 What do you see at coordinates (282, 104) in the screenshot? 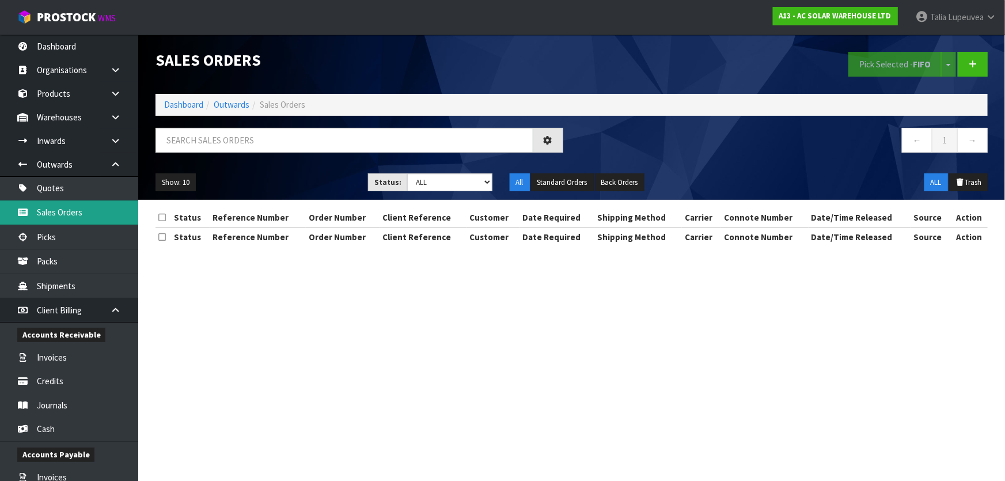
I see `span: Sales Orders` at bounding box center [282, 104].